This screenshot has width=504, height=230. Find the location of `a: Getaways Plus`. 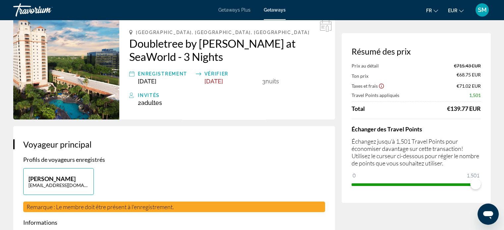

a: Getaways Plus is located at coordinates (234, 10).